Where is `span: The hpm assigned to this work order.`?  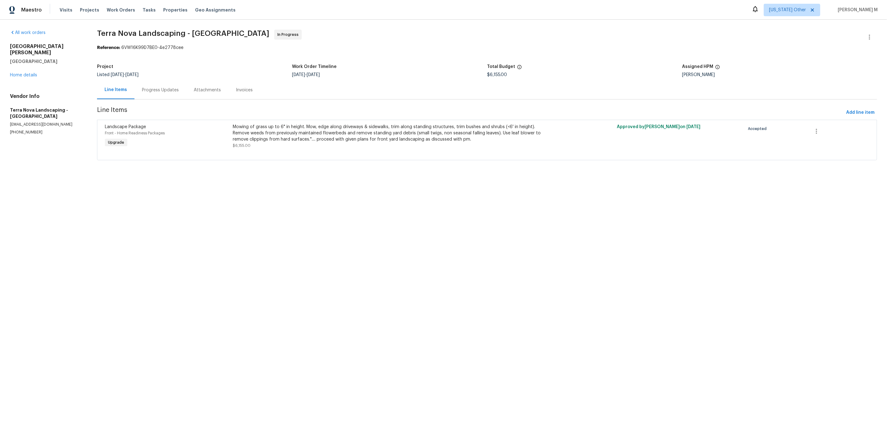 span: The hpm assigned to this work order. is located at coordinates (718, 69).